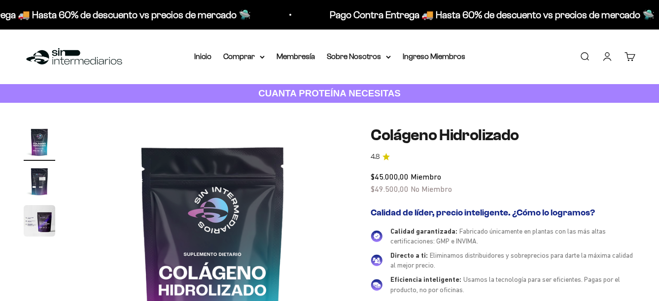  I want to click on span: $49.500,00, so click(389, 189).